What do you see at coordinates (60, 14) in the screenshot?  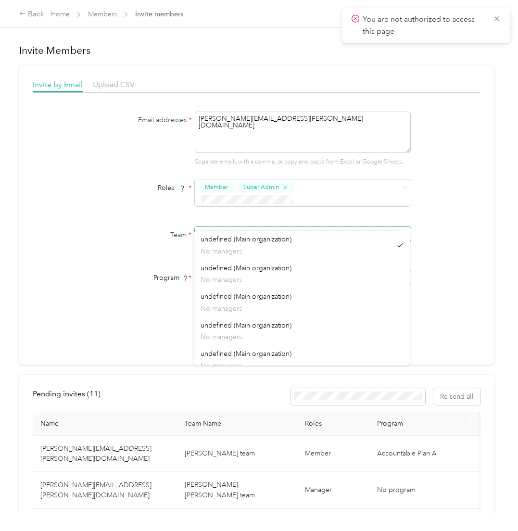 I see `a: Home` at bounding box center [60, 14].